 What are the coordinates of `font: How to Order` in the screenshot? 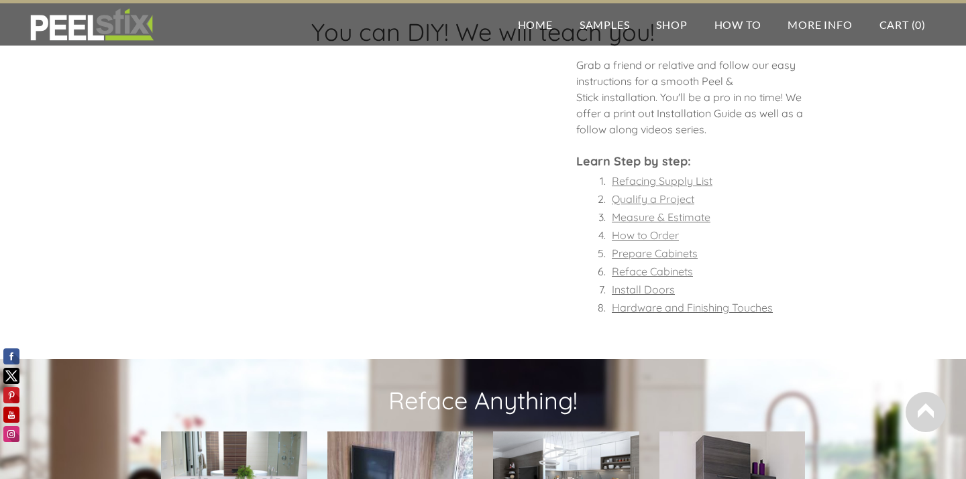 It's located at (645, 235).